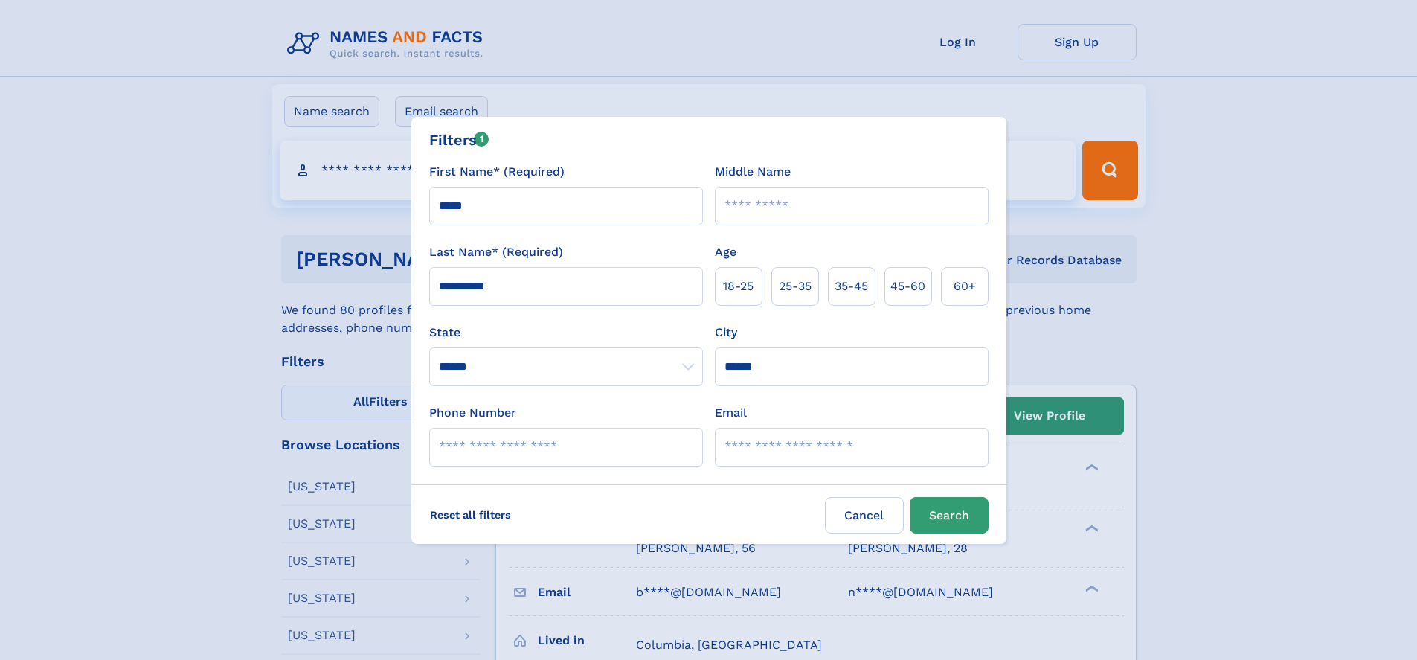  What do you see at coordinates (726, 332) in the screenshot?
I see `label: City` at bounding box center [726, 332].